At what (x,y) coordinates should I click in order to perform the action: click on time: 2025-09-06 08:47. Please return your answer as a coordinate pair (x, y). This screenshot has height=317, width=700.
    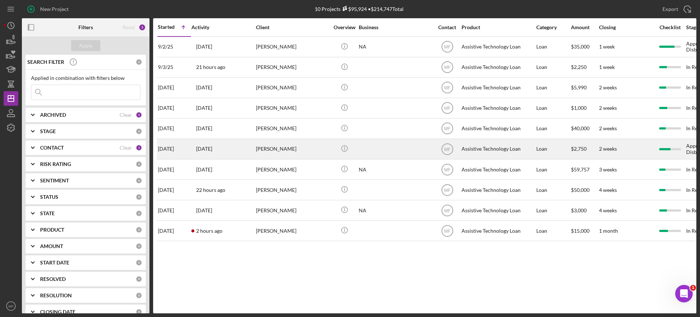
    Looking at the image, I should click on (204, 128).